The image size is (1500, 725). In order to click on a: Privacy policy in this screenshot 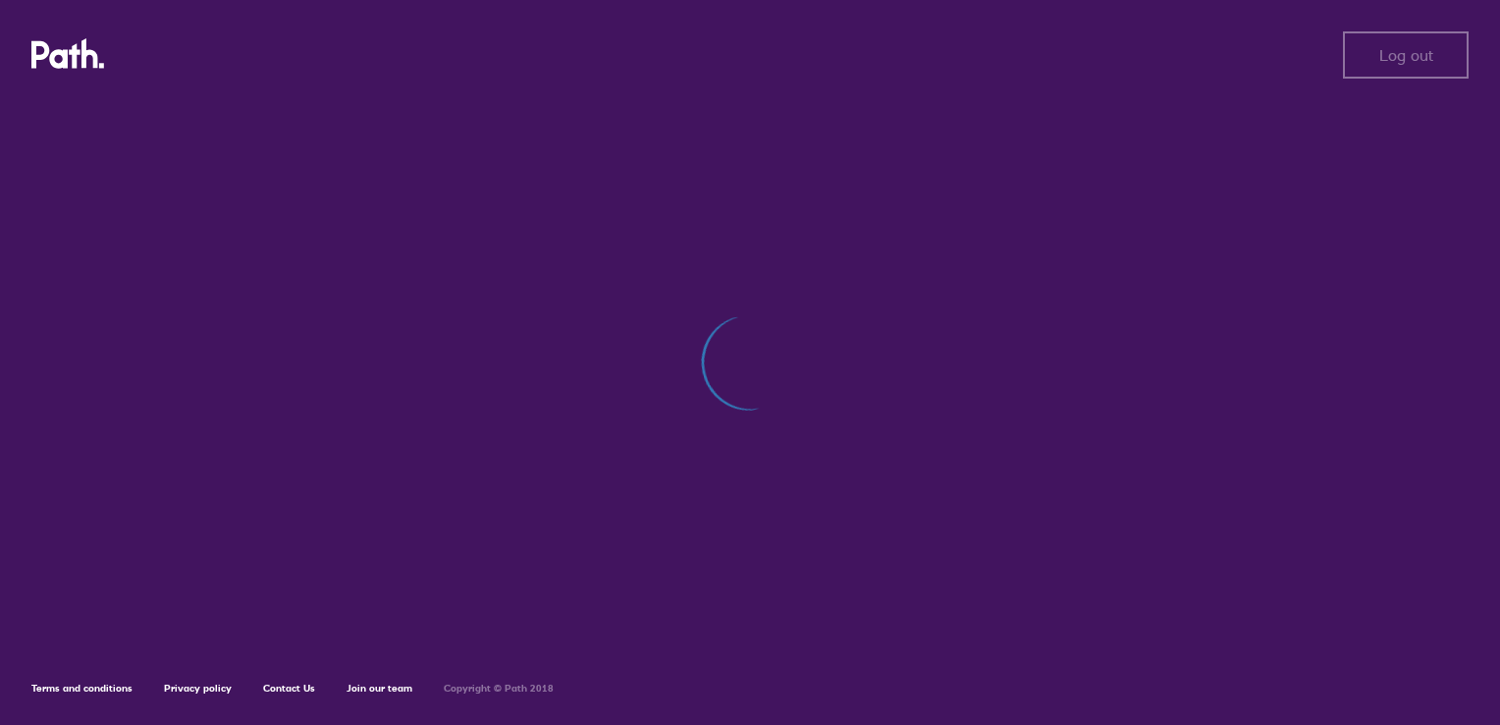, I will do `click(197, 687)`.